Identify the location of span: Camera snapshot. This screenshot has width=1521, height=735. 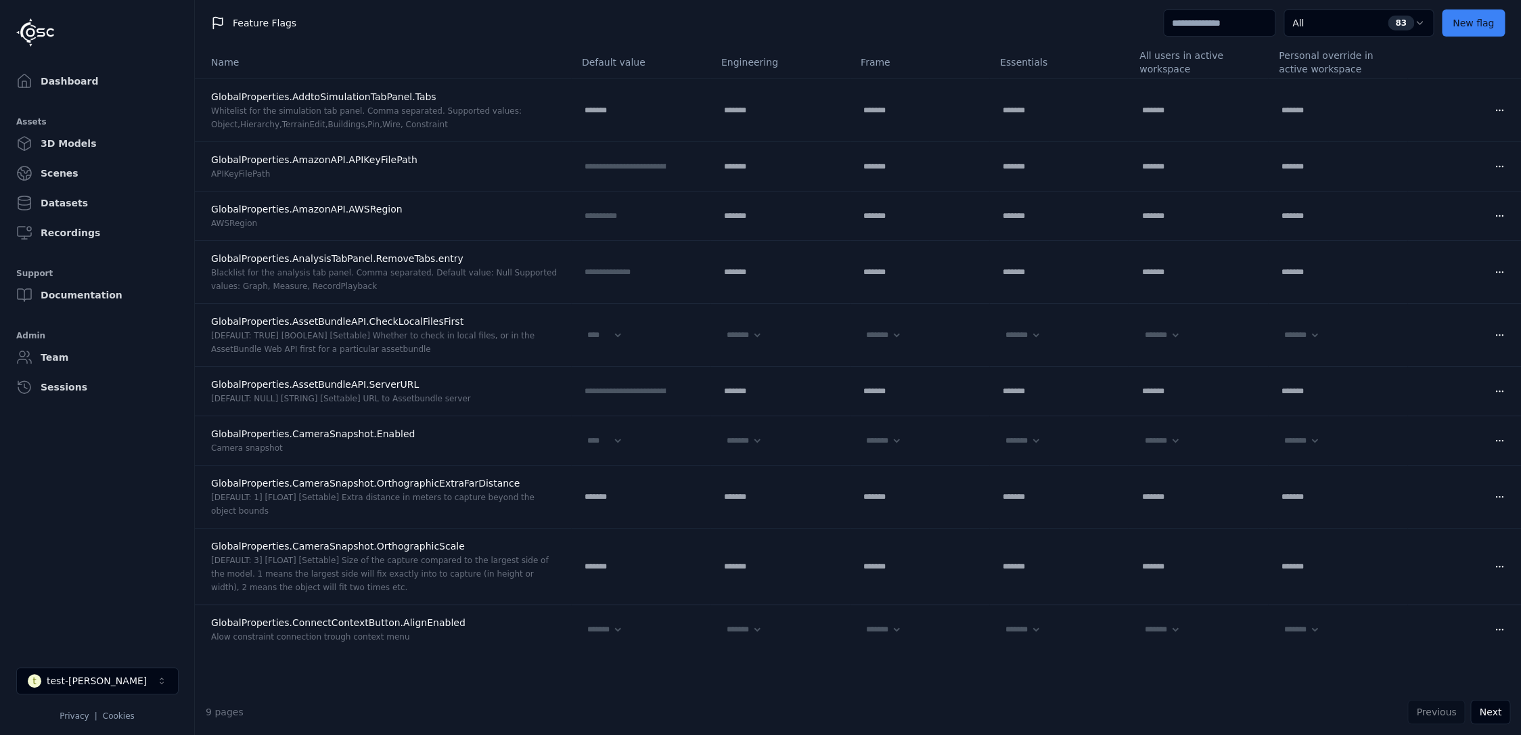
(247, 448).